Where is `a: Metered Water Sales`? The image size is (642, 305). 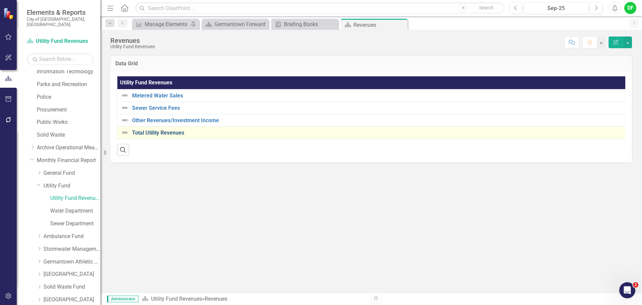 a: Metered Water Sales is located at coordinates (378, 96).